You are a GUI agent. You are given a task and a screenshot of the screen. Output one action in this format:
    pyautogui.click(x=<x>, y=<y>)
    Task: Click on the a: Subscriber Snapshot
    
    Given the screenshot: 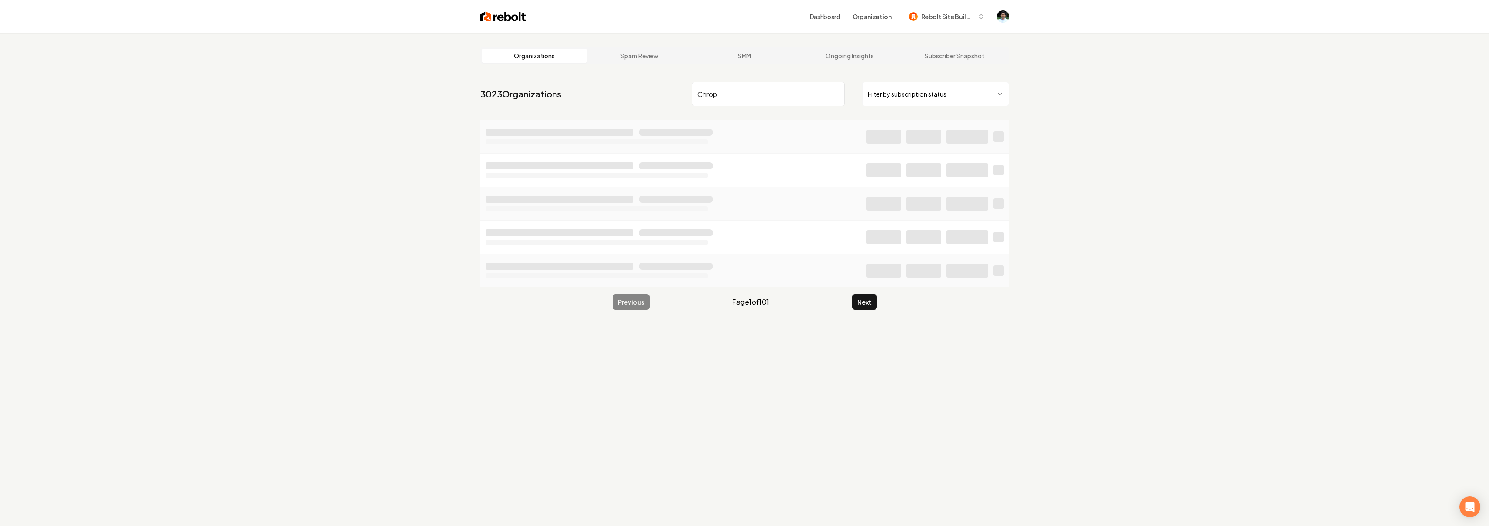 What is the action you would take?
    pyautogui.click(x=955, y=56)
    